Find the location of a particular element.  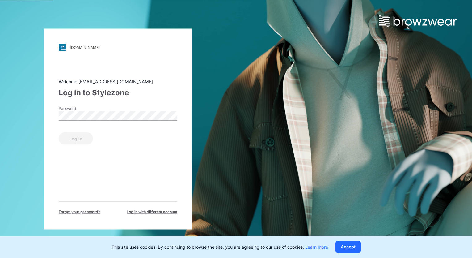

div: Log in to Stylezone is located at coordinates (118, 93).